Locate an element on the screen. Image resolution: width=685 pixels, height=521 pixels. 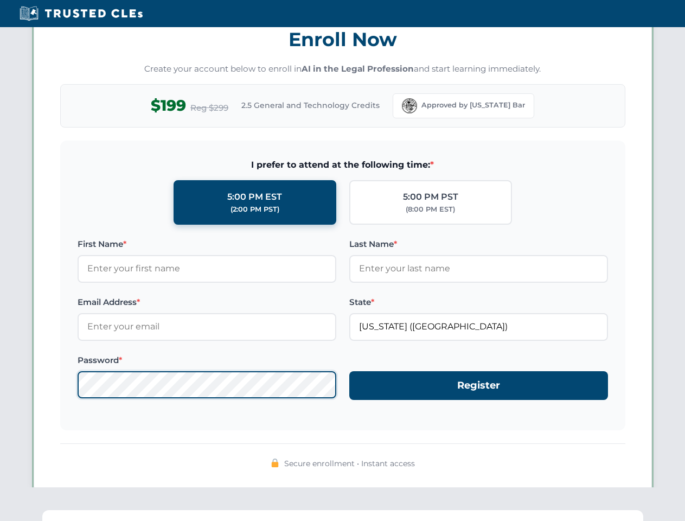
div: 5:00 PM EST is located at coordinates (254, 197).